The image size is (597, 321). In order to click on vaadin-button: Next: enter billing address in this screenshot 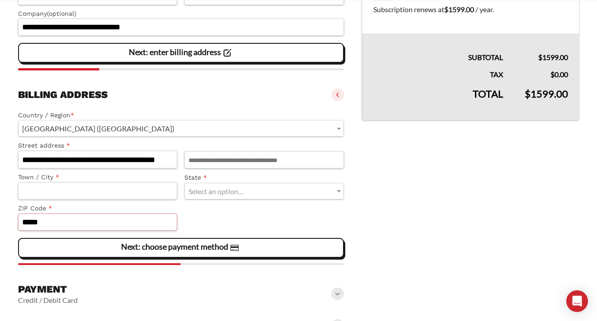, I will do `click(181, 53)`.